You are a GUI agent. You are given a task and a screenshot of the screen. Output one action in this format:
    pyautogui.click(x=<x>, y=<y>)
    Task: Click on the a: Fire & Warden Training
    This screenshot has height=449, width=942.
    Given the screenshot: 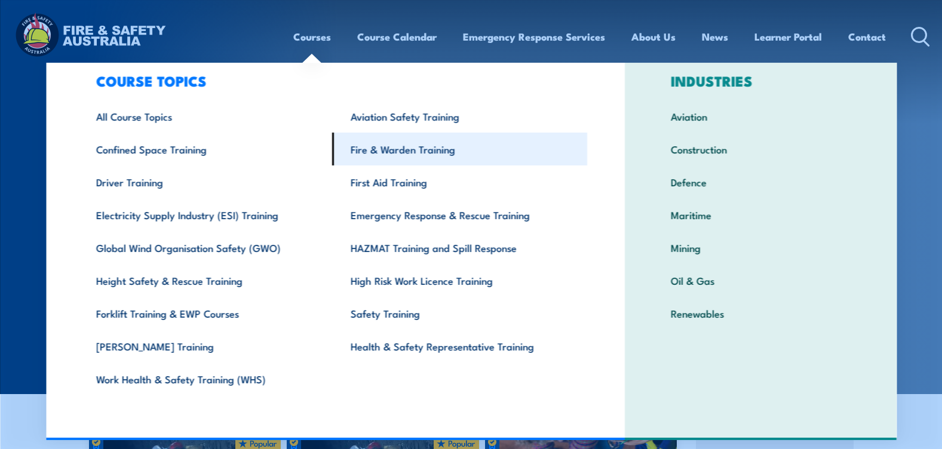 What is the action you would take?
    pyautogui.click(x=459, y=149)
    